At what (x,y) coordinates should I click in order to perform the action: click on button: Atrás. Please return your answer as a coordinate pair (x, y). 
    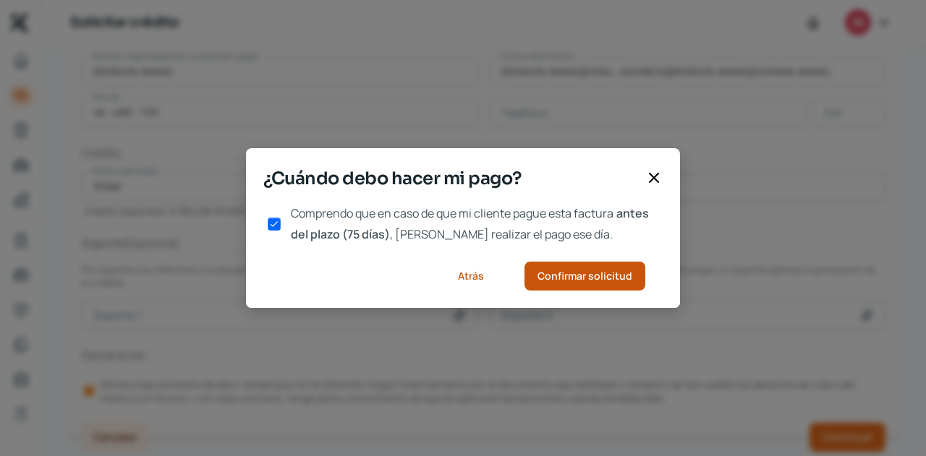
    Looking at the image, I should click on (470, 276).